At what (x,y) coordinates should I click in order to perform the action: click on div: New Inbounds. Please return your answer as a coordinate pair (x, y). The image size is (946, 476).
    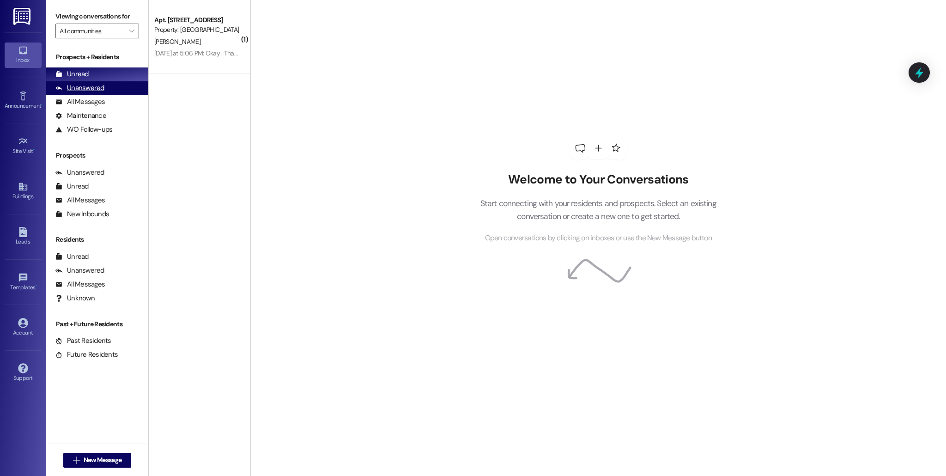
    Looking at the image, I should click on (82, 214).